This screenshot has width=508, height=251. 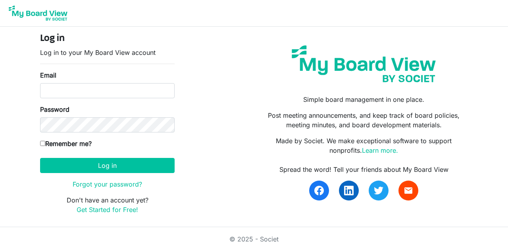 I want to click on a: Learn more., so click(x=380, y=150).